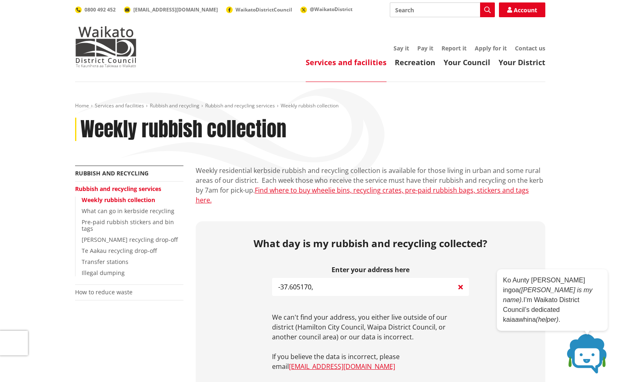 This screenshot has height=382, width=620. I want to click on h2: What day is my rubbish and recycling collected?, so click(371, 244).